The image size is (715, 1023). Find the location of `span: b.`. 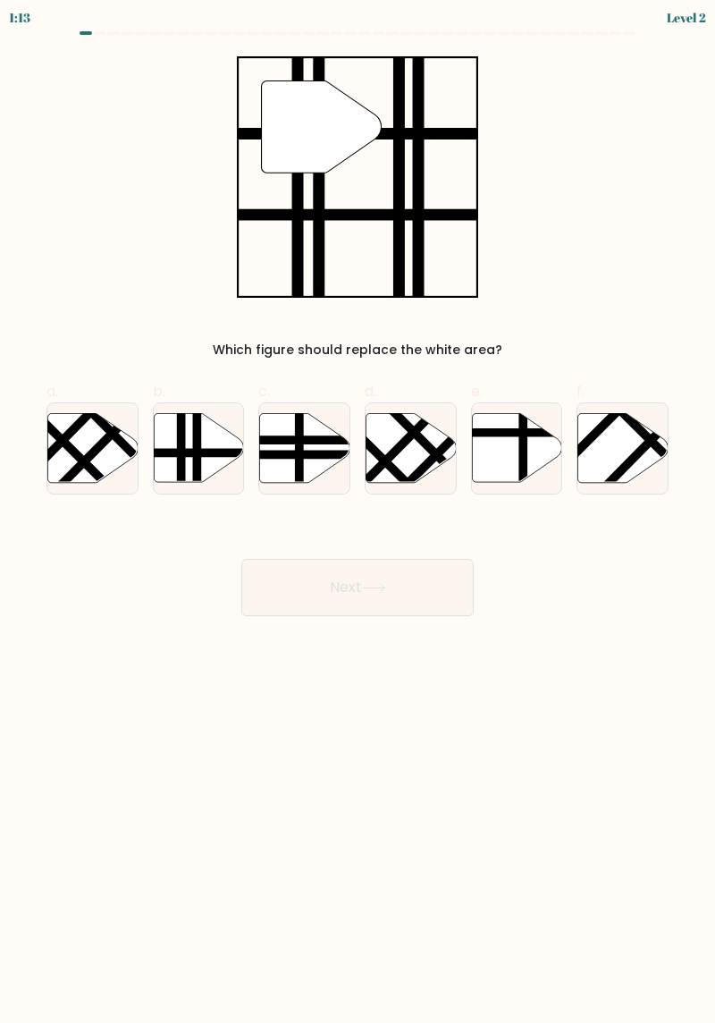

span: b. is located at coordinates (159, 391).